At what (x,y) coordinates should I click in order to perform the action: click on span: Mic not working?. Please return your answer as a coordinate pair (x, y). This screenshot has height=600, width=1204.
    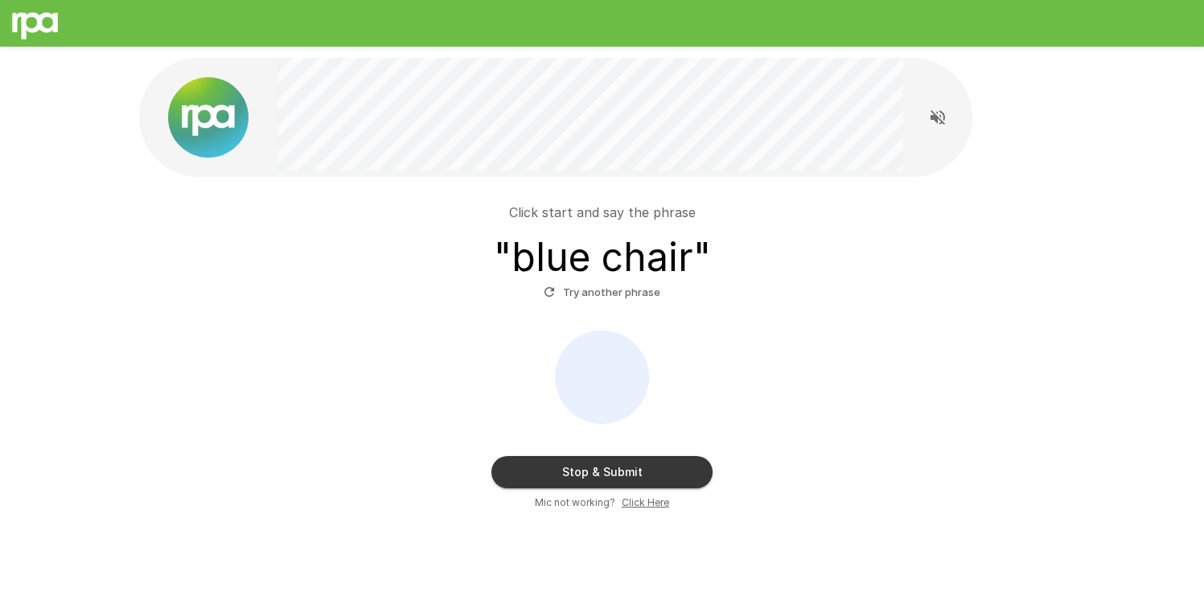
    Looking at the image, I should click on (575, 503).